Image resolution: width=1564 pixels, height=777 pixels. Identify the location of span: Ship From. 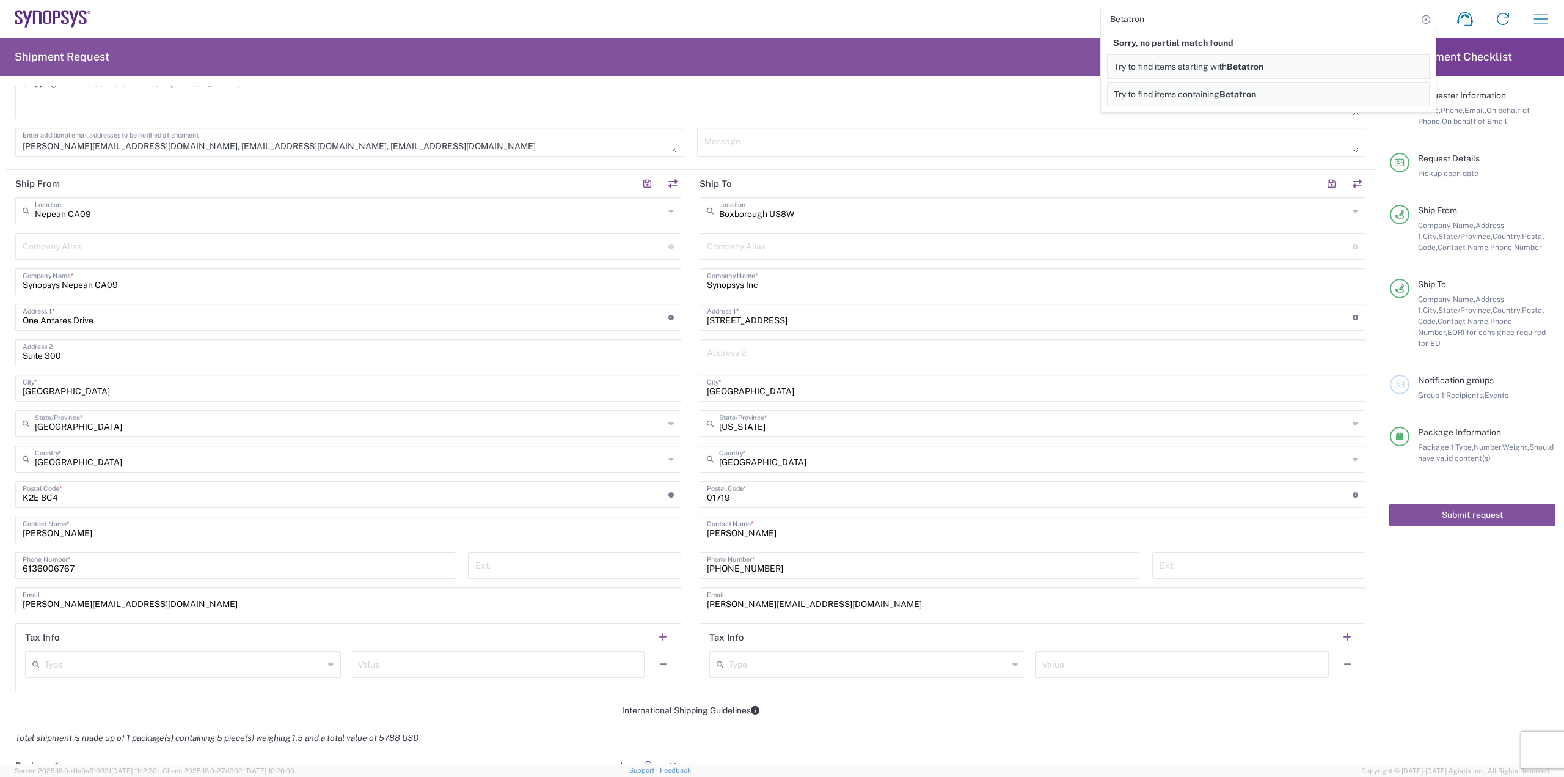
(1438, 210).